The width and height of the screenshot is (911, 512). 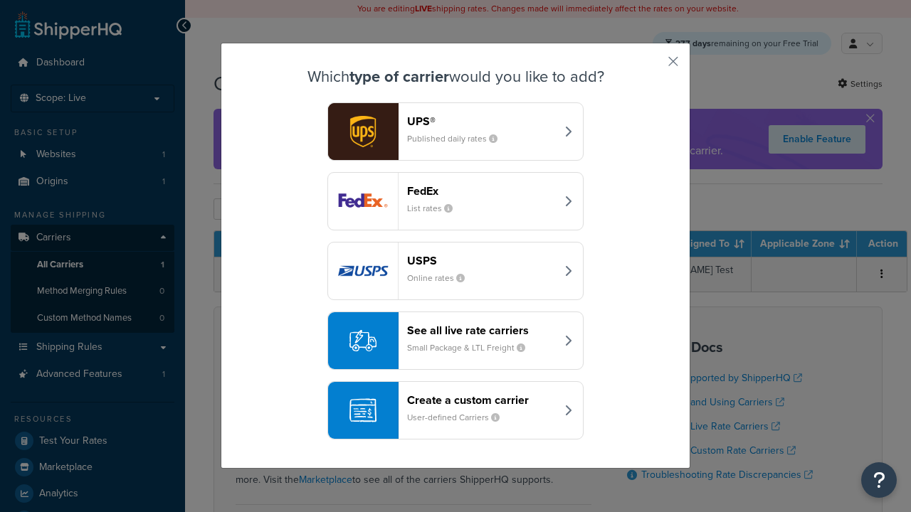 I want to click on img: ups logo, so click(x=363, y=132).